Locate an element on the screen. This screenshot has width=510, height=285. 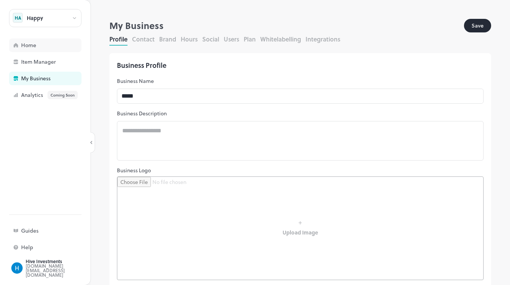
div: Business Profile is located at coordinates (300, 65).